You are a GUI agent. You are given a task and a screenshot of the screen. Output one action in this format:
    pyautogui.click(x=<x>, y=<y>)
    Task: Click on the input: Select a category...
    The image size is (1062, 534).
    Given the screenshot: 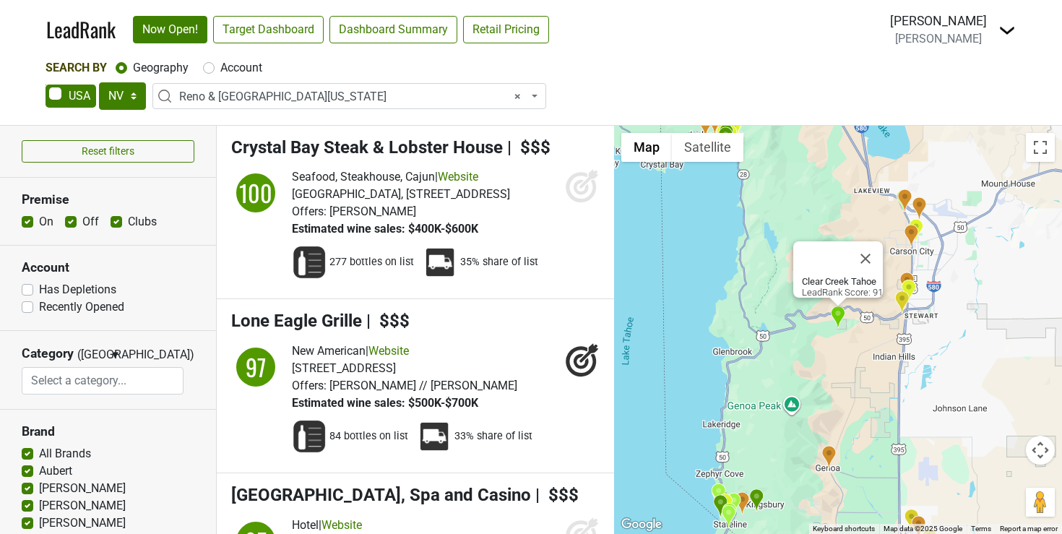 What is the action you would take?
    pyautogui.click(x=103, y=381)
    